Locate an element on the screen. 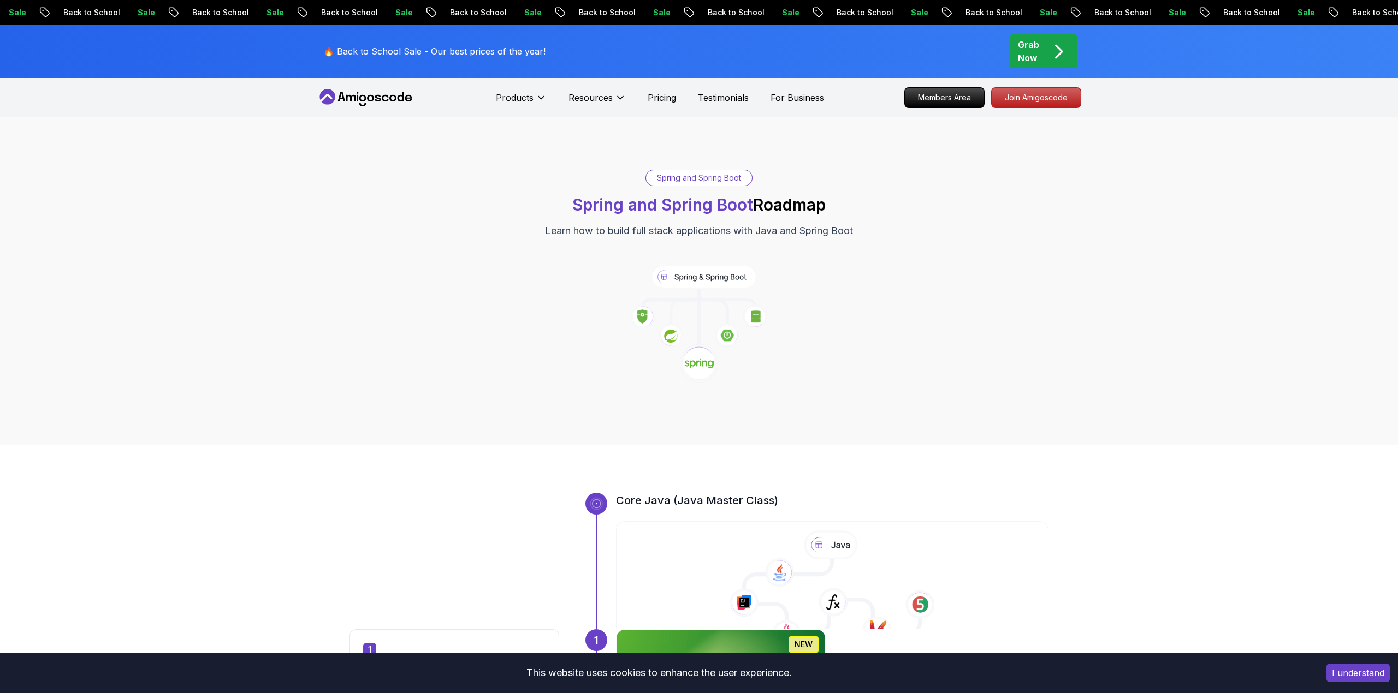 Image resolution: width=1398 pixels, height=693 pixels. p: Learn how to build full stack applications with Java and Spring Boot is located at coordinates (699, 231).